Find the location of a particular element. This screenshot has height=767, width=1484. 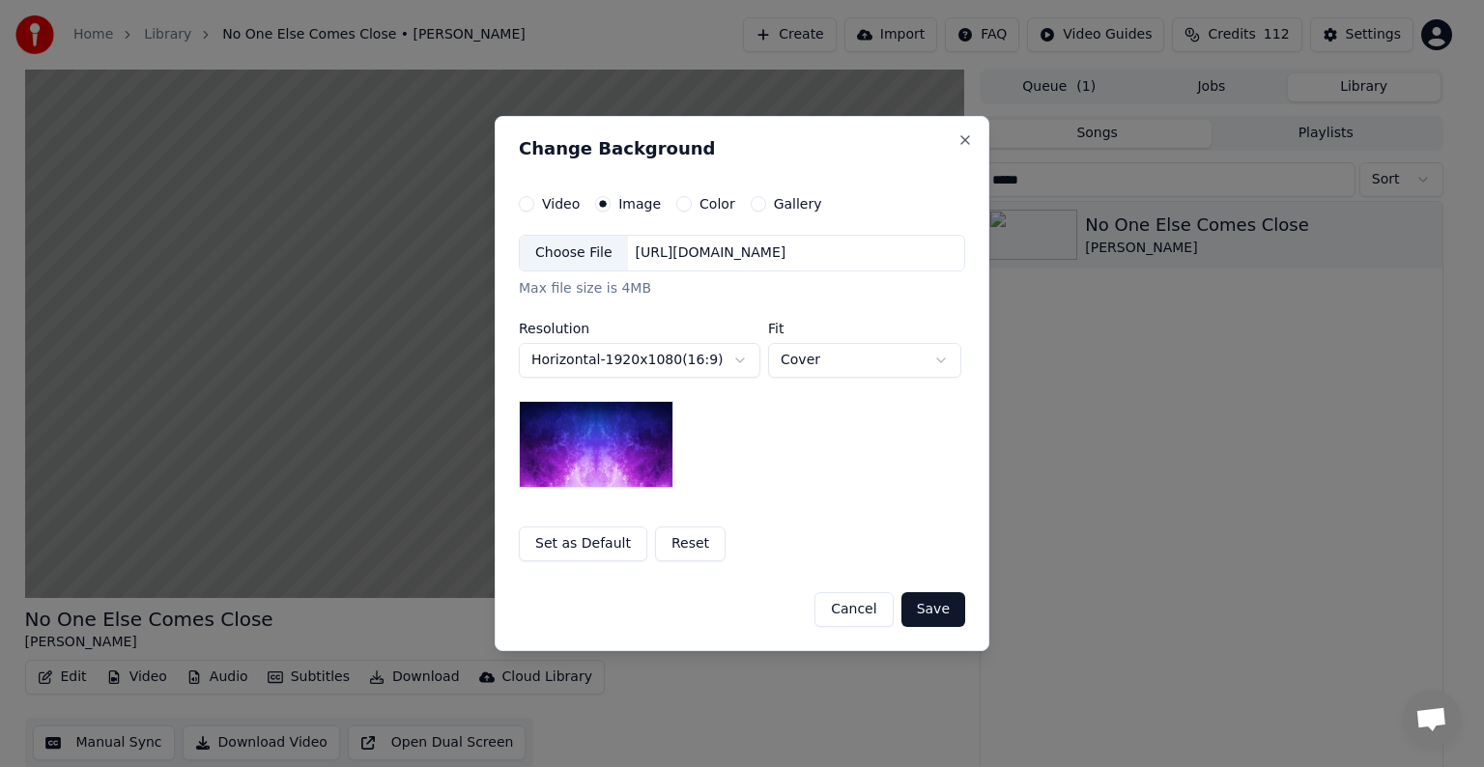

label: Gallery is located at coordinates (798, 204).